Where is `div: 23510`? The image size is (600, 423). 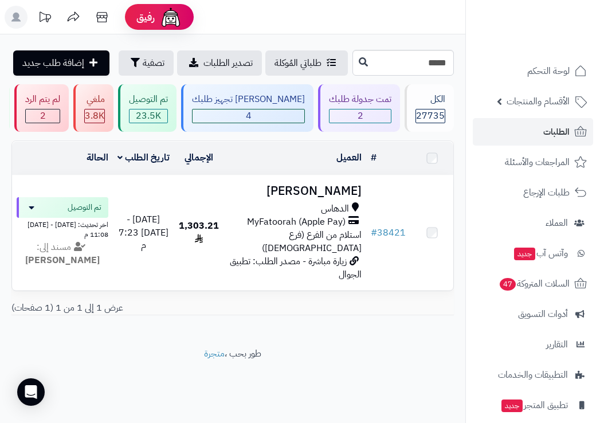
div: 23510 is located at coordinates (148, 116).